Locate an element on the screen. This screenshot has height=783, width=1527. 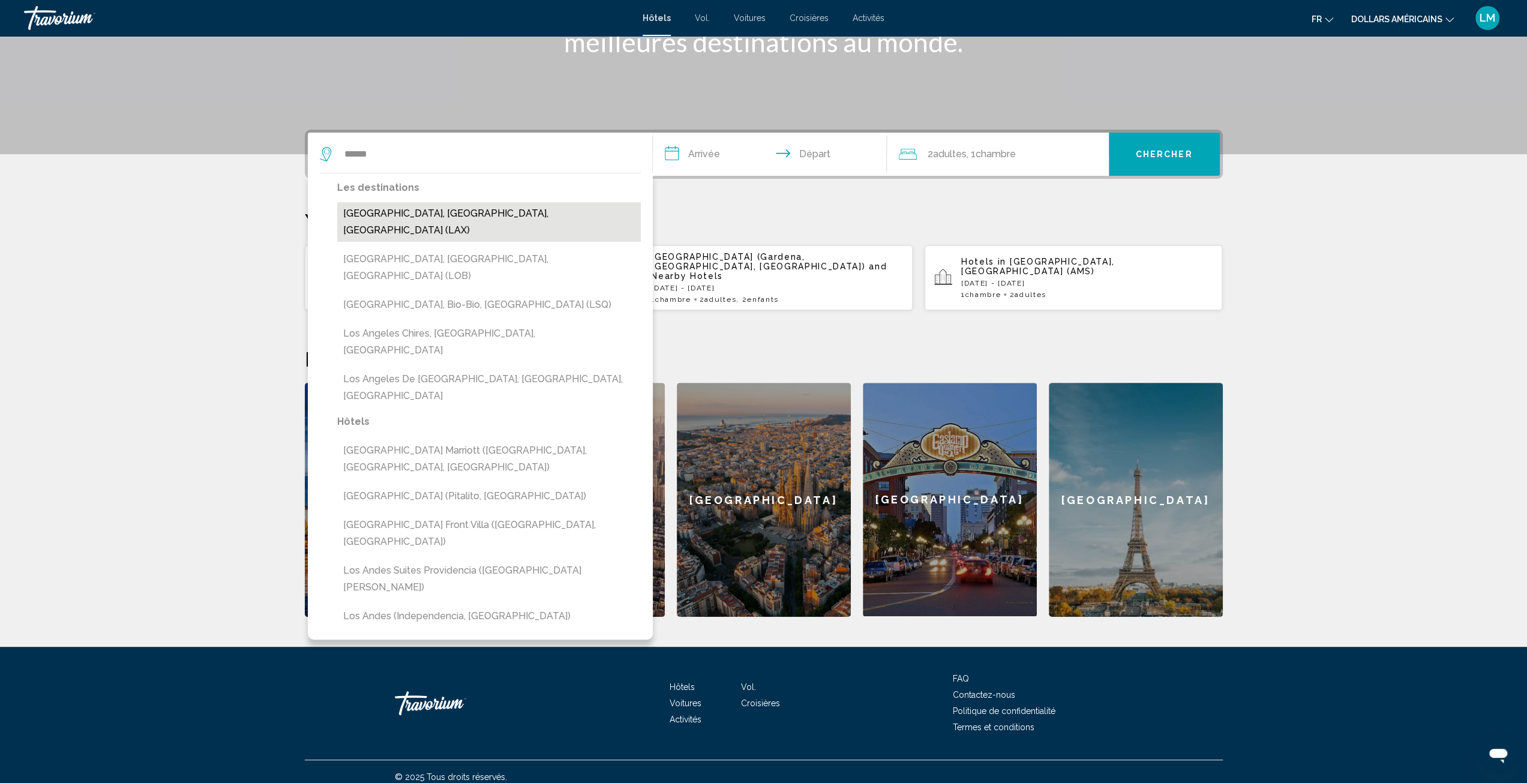
div: Search widget is located at coordinates (764, 154).